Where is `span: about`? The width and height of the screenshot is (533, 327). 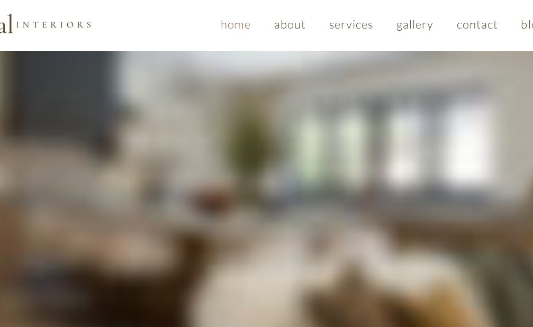 span: about is located at coordinates (290, 24).